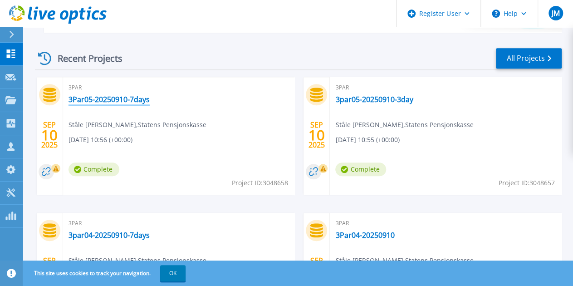 Image resolution: width=573 pixels, height=286 pixels. Describe the element at coordinates (173, 273) in the screenshot. I see `button: OK` at that location.